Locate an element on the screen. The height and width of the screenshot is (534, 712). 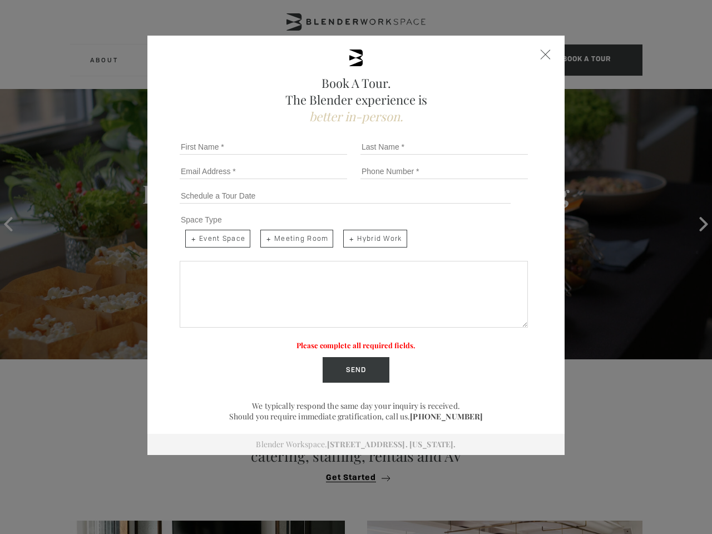
input: Send is located at coordinates (356, 370).